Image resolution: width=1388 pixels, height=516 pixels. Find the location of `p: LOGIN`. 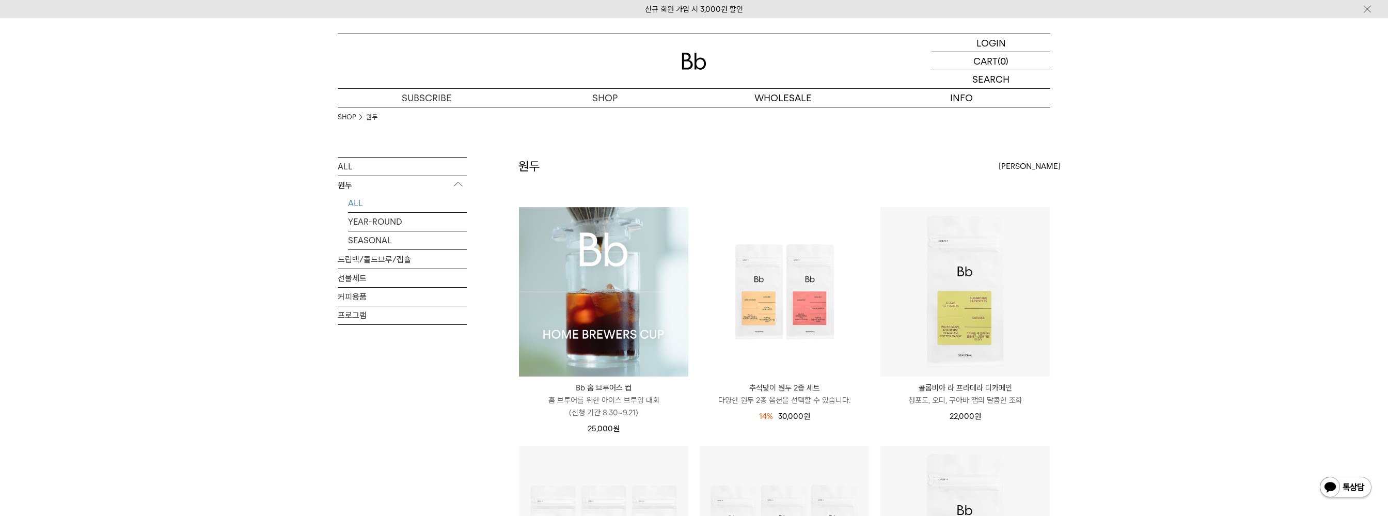

p: LOGIN is located at coordinates (991, 43).